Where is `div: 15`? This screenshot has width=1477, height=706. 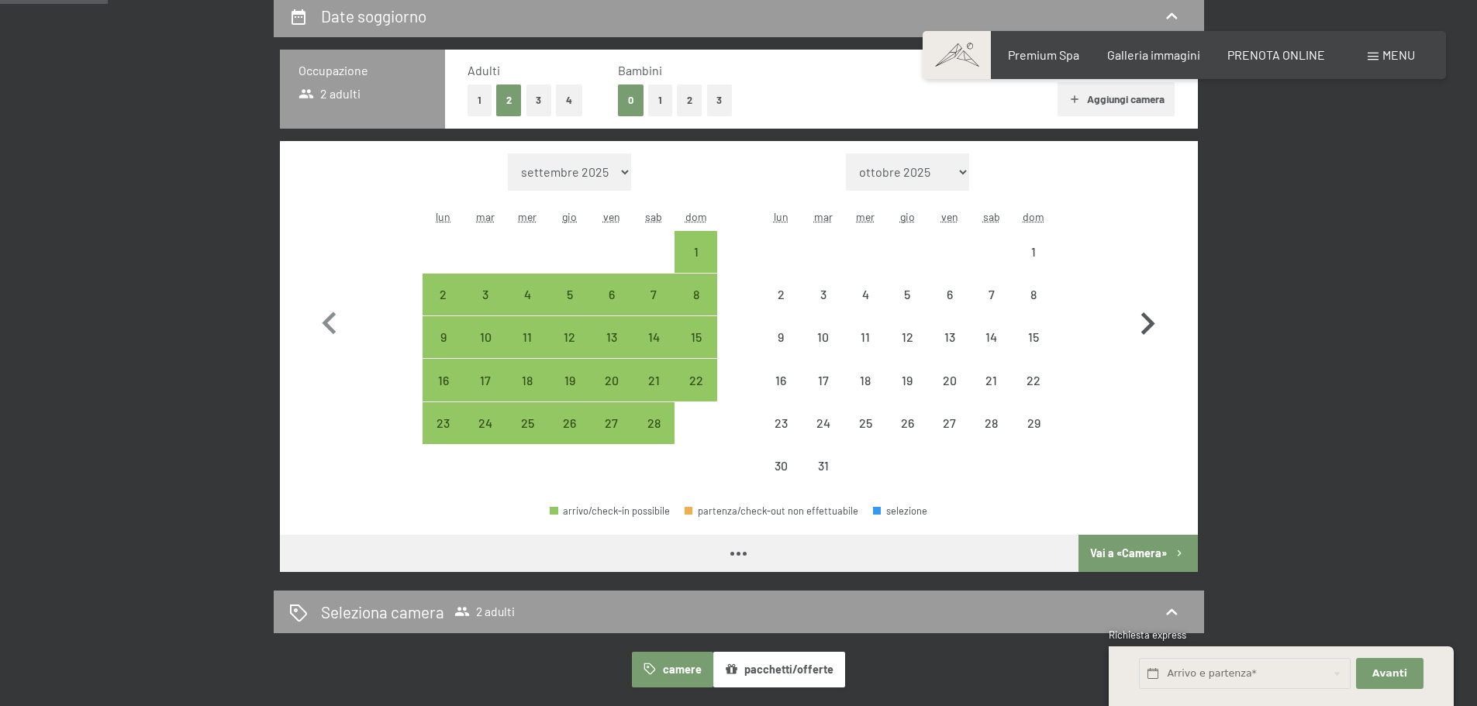 div: 15 is located at coordinates (1033, 350).